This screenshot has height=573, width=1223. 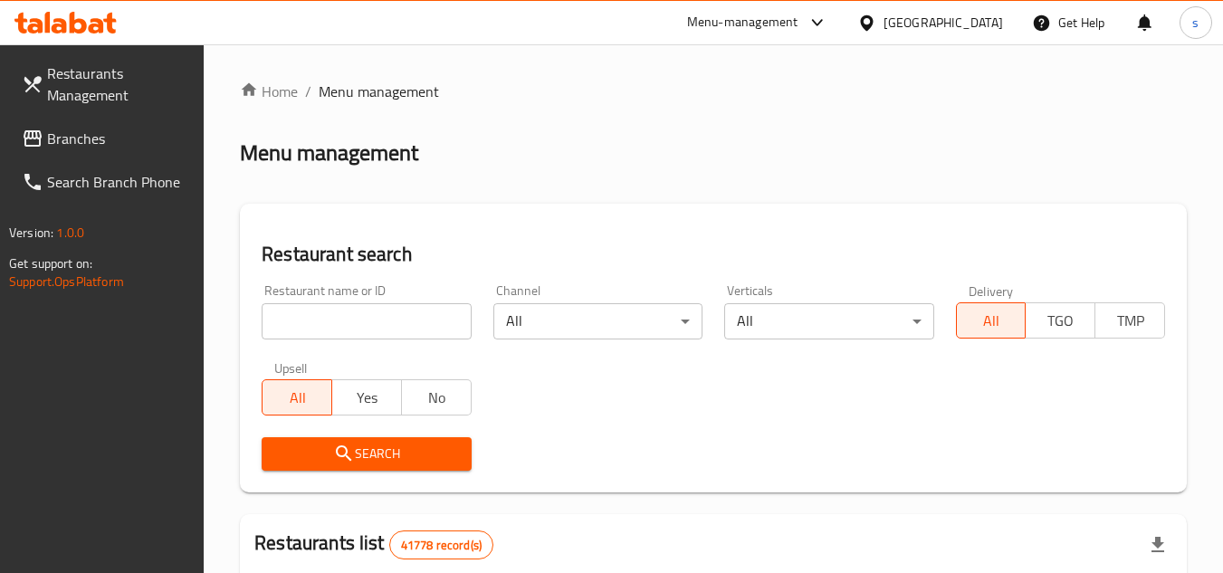 I want to click on input: Search for restaurant name or ID.., so click(x=366, y=321).